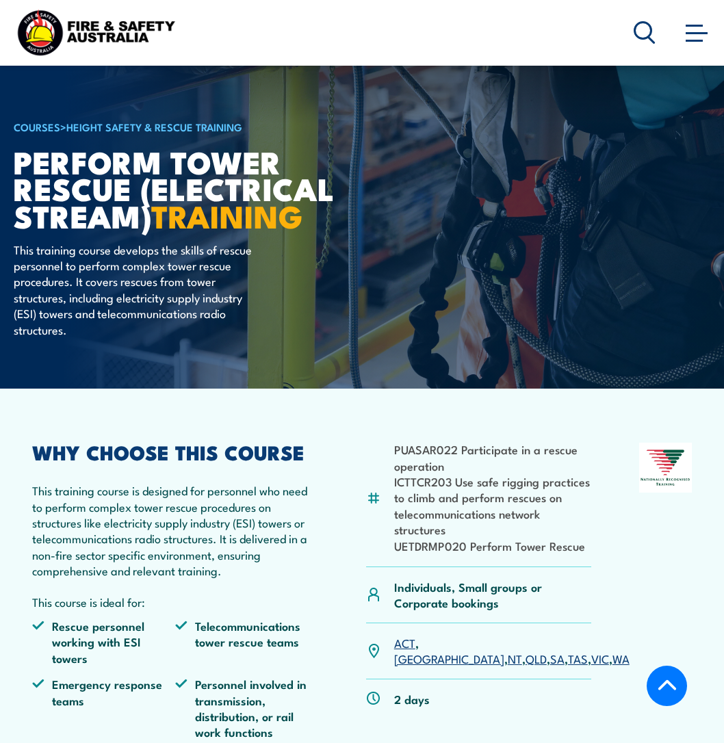 The image size is (724, 743). What do you see at coordinates (665, 467) in the screenshot?
I see `img: Nationally Recognised Training logo.` at bounding box center [665, 467].